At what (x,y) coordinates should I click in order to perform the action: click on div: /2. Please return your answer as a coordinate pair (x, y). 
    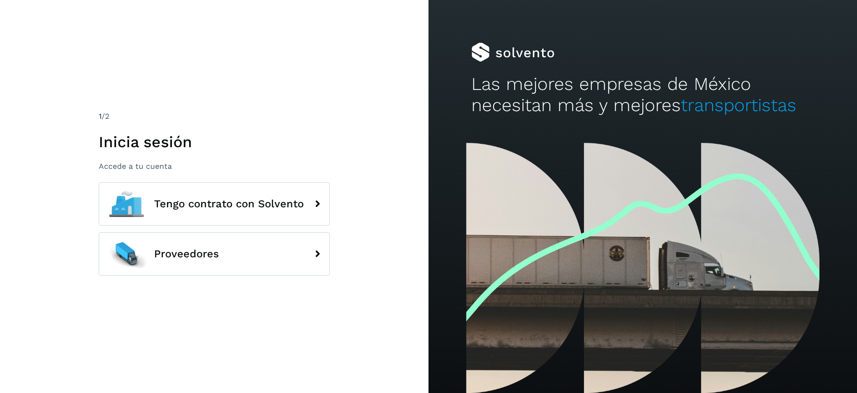
    Looking at the image, I should click on (214, 116).